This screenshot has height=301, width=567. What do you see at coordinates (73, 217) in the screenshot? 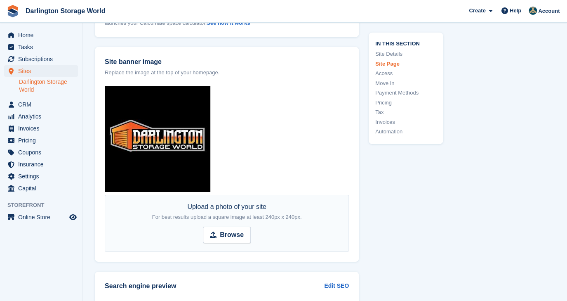
I see `a: Preview store` at bounding box center [73, 217].